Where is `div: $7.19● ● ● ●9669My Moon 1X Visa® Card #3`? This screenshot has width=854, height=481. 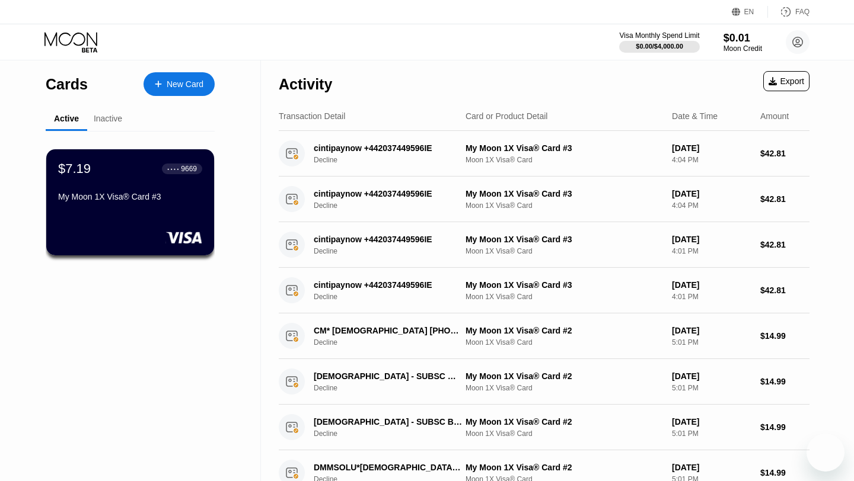
div: $7.19● ● ● ●9669My Moon 1X Visa® Card #3 is located at coordinates (130, 202).